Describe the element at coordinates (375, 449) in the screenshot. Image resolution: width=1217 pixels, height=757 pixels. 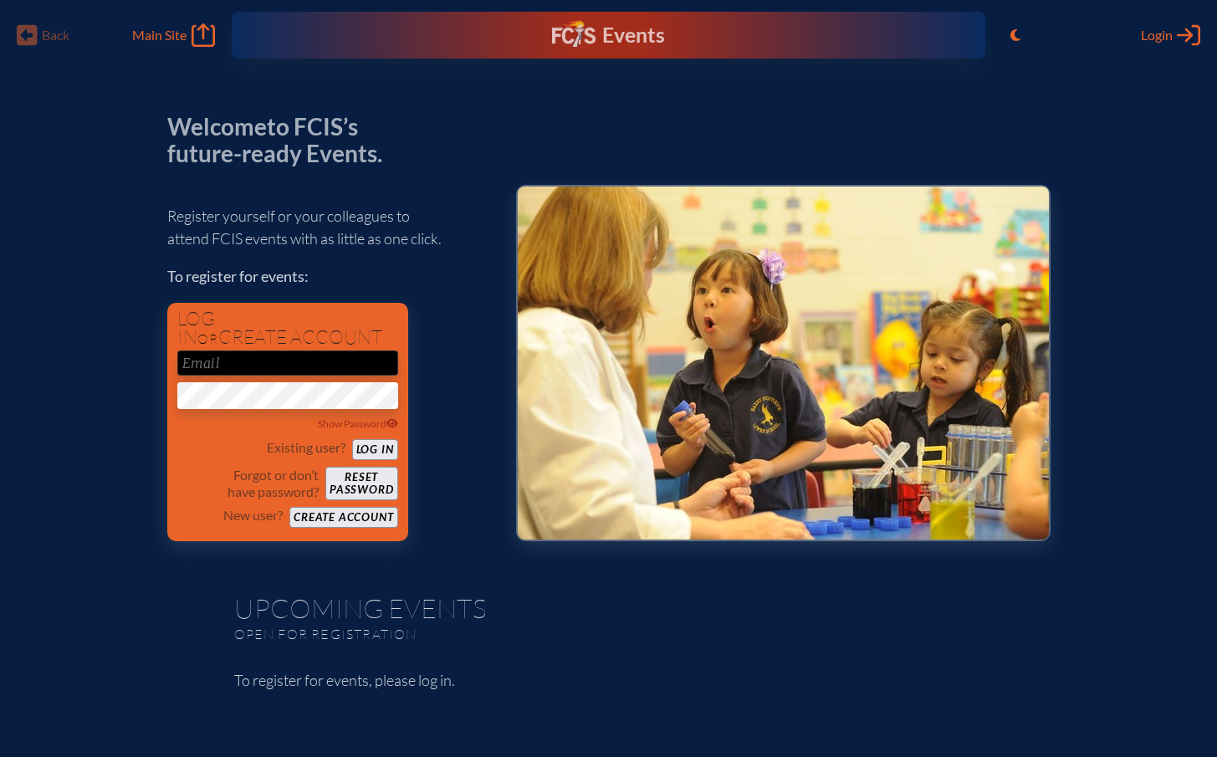
I see `button: Log in` at that location.